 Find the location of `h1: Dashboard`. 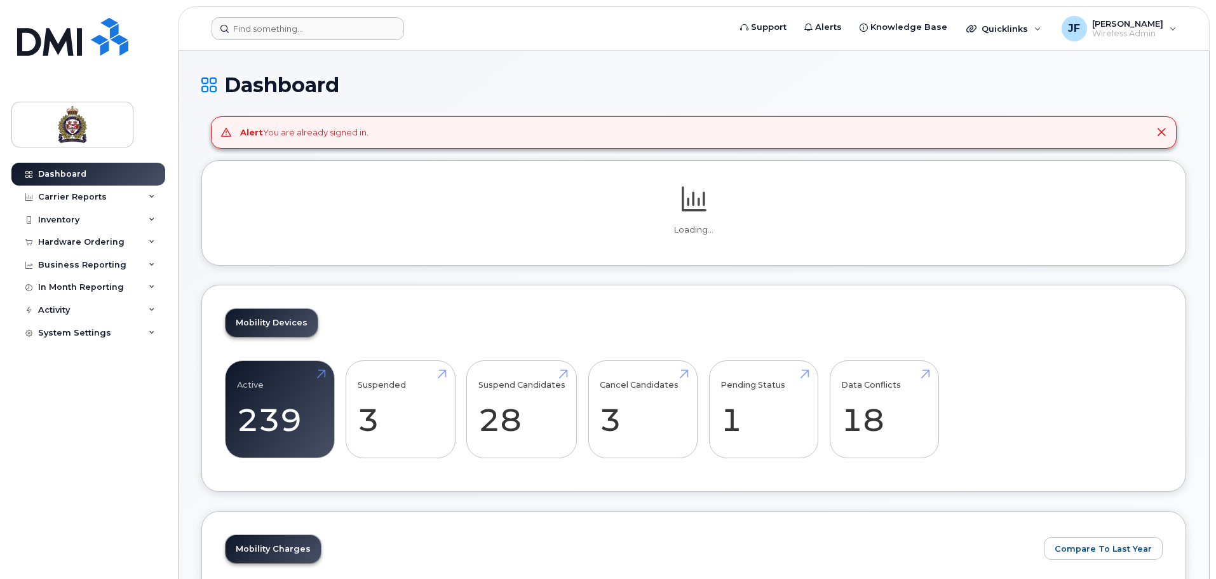

h1: Dashboard is located at coordinates (694, 85).